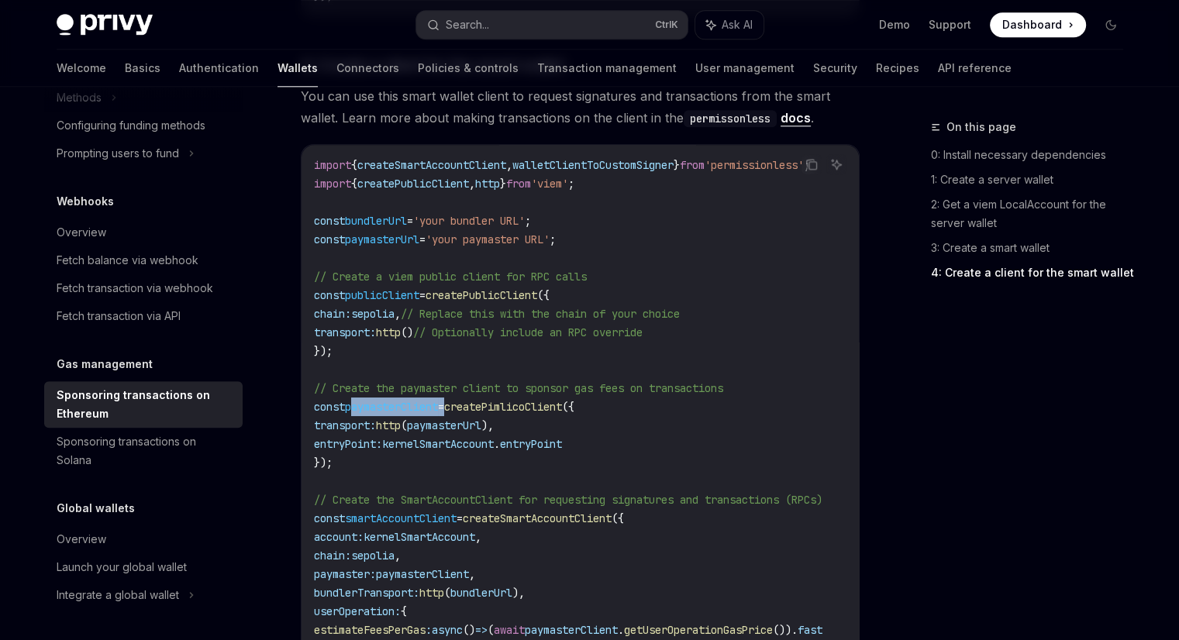  What do you see at coordinates (745, 68) in the screenshot?
I see `a: User management` at bounding box center [745, 68].